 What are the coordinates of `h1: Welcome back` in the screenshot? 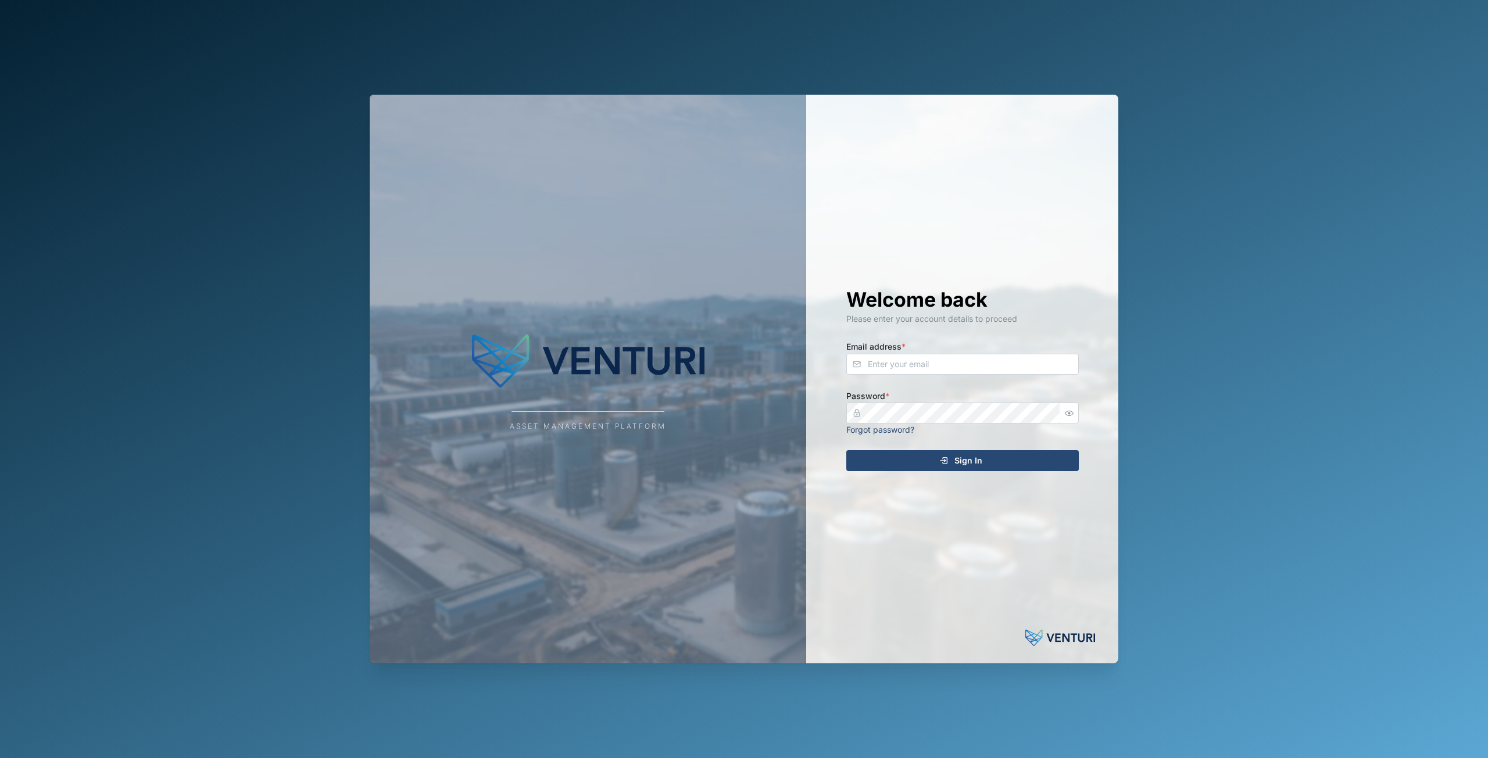 It's located at (962, 300).